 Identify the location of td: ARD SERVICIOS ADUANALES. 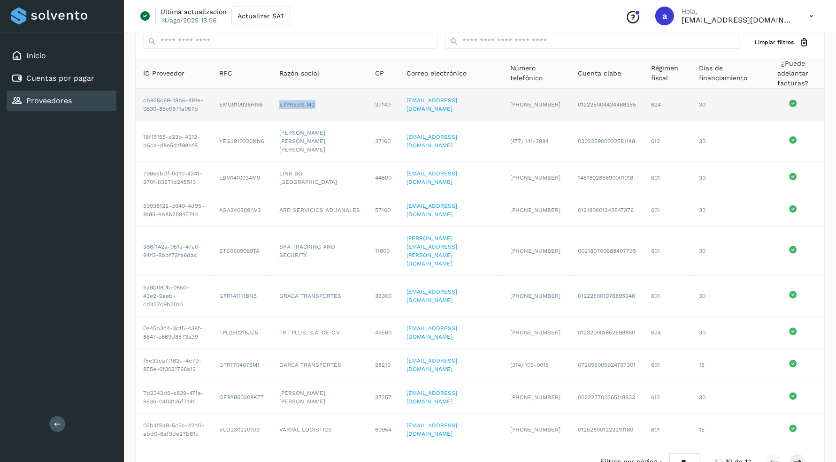
(320, 210).